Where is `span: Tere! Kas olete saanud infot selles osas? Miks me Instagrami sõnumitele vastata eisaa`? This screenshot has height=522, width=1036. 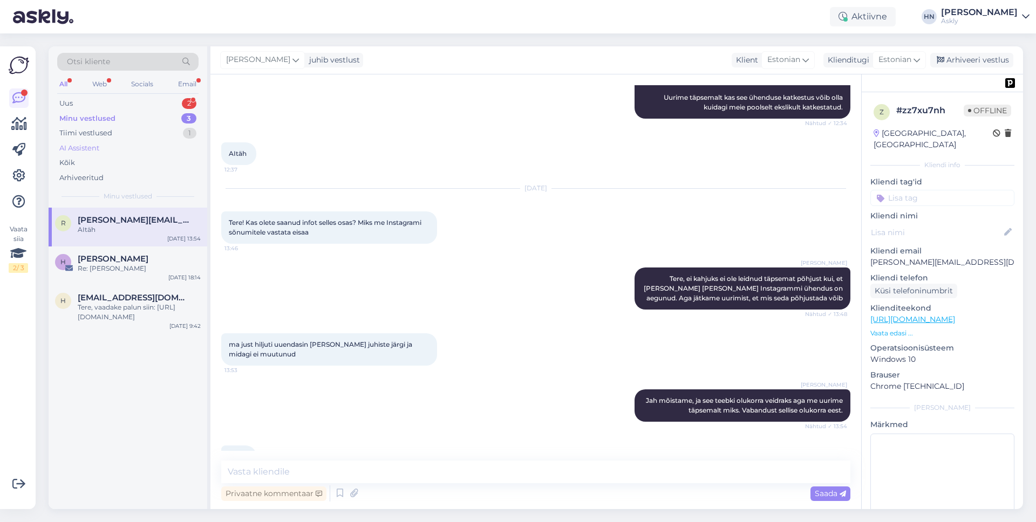
span: Tere! Kas olete saanud infot selles osas? Miks me Instagrami sõnumitele vastata eisaa is located at coordinates (326, 227).